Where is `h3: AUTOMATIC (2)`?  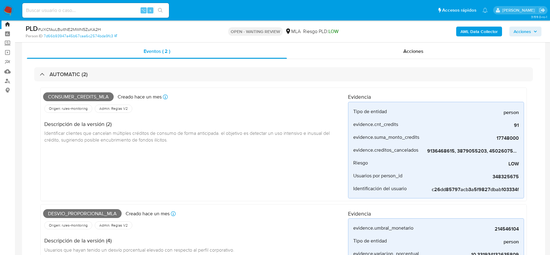 h3: AUTOMATIC (2) is located at coordinates (68, 74).